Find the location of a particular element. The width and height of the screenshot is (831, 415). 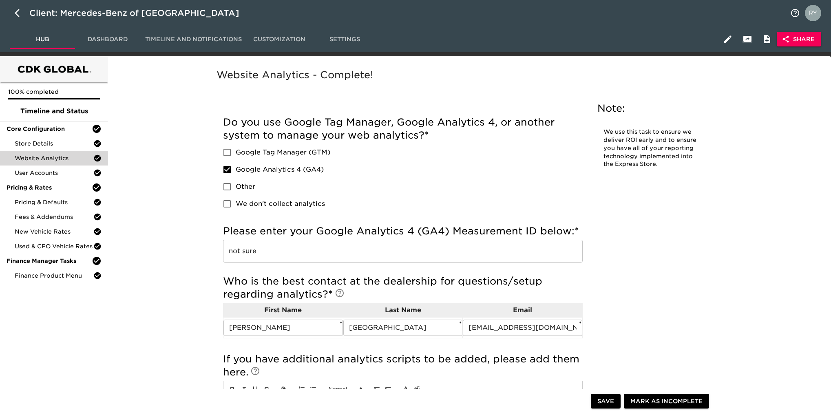

button: Mark as Incomplete is located at coordinates (667, 401).